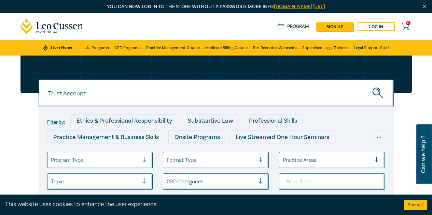 The width and height of the screenshot is (432, 215). What do you see at coordinates (210, 121) in the screenshot?
I see `div: Substantive Law` at bounding box center [210, 121].